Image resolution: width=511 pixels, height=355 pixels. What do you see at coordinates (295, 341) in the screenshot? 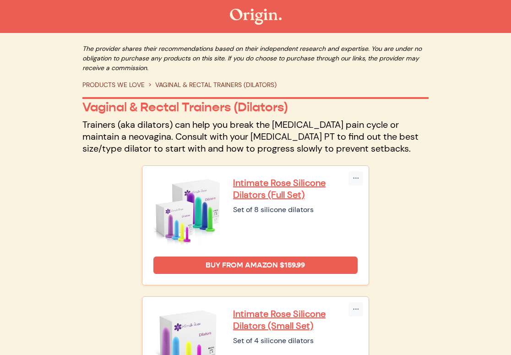
I see `div: Set of 4 silicone dilators` at bounding box center [295, 341].